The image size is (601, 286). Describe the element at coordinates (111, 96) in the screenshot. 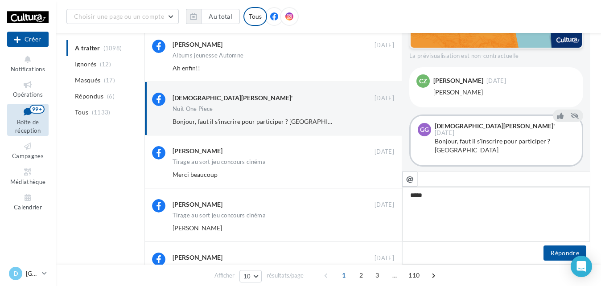

I see `span: (6)` at that location.